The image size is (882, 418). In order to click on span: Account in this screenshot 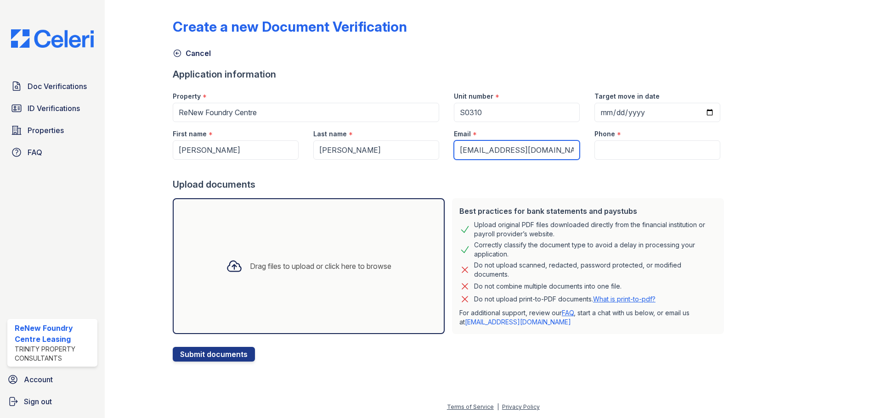, I will do `click(38, 380)`.